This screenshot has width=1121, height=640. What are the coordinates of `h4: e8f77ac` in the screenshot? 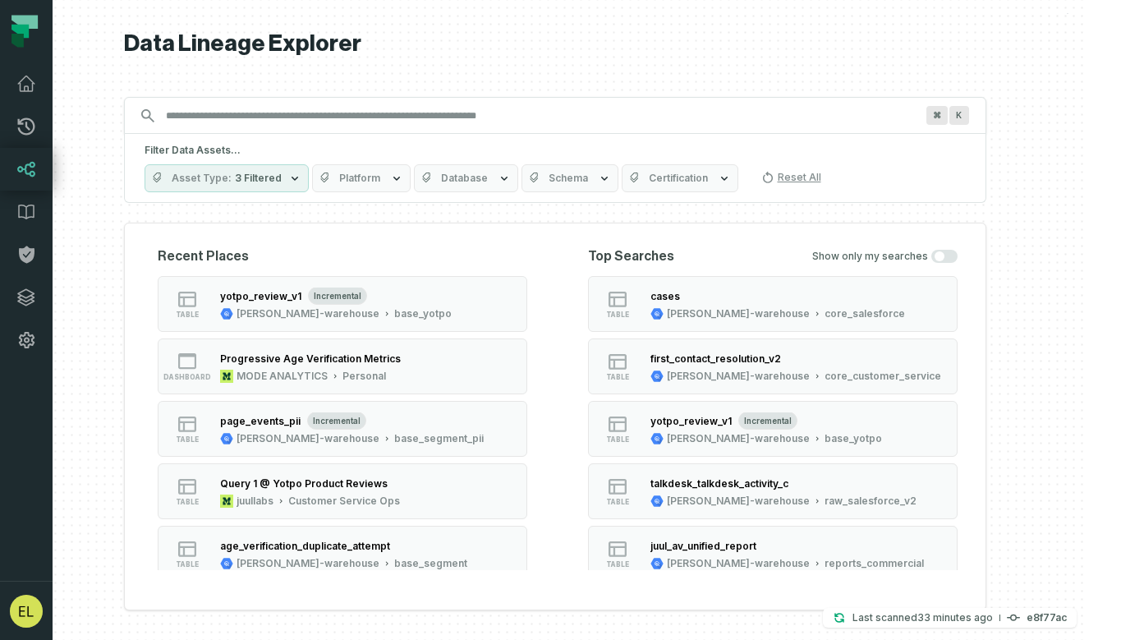 It's located at (1046, 618).